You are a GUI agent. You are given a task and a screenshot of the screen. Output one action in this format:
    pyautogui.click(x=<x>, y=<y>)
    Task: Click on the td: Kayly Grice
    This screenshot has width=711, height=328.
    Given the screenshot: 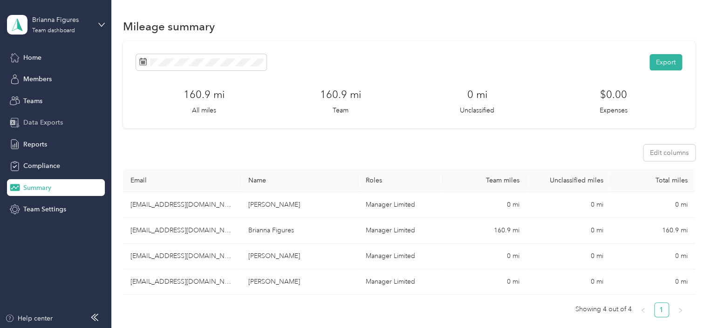 What is the action you would take?
    pyautogui.click(x=299, y=281)
    